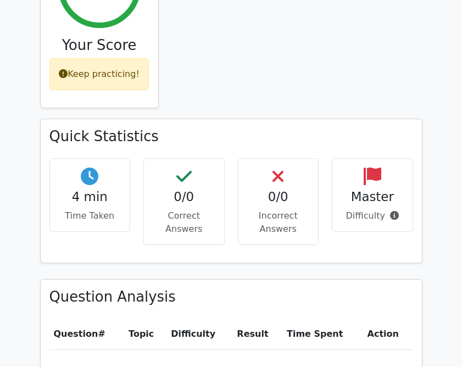 The height and width of the screenshot is (367, 462). What do you see at coordinates (99, 45) in the screenshot?
I see `h3: Your Score` at bounding box center [99, 45].